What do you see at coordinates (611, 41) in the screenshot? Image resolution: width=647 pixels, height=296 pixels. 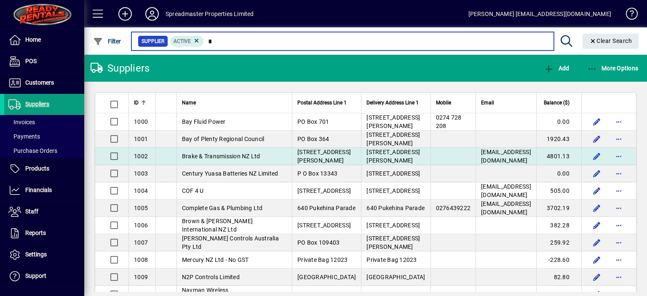 I see `button: Clear` at bounding box center [611, 41].